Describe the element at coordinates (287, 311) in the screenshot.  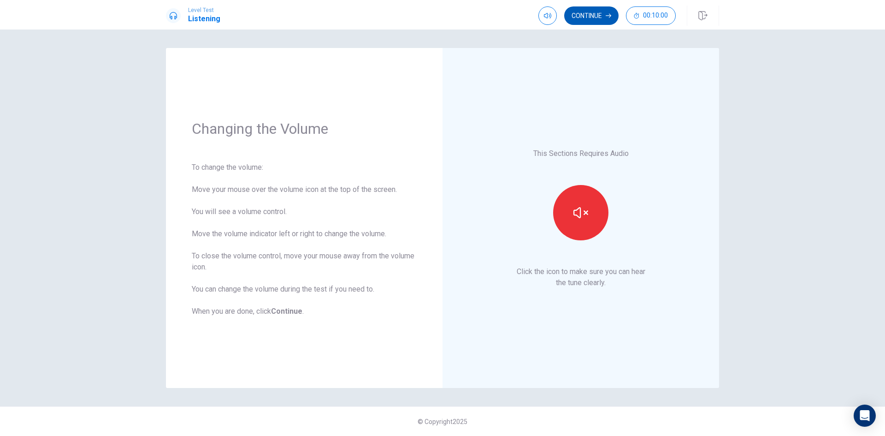
I see `b: Continue` at that location.